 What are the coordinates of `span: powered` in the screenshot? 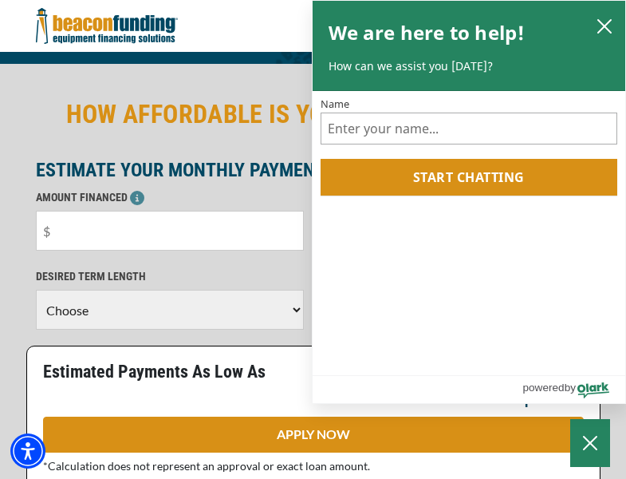 It's located at (543, 387).